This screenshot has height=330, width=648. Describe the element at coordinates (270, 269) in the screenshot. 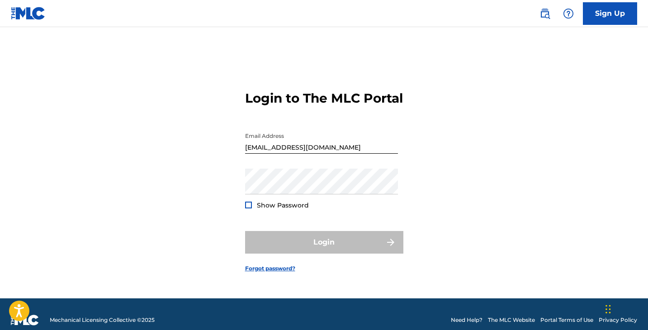

I see `a: Forgot password?` at that location.